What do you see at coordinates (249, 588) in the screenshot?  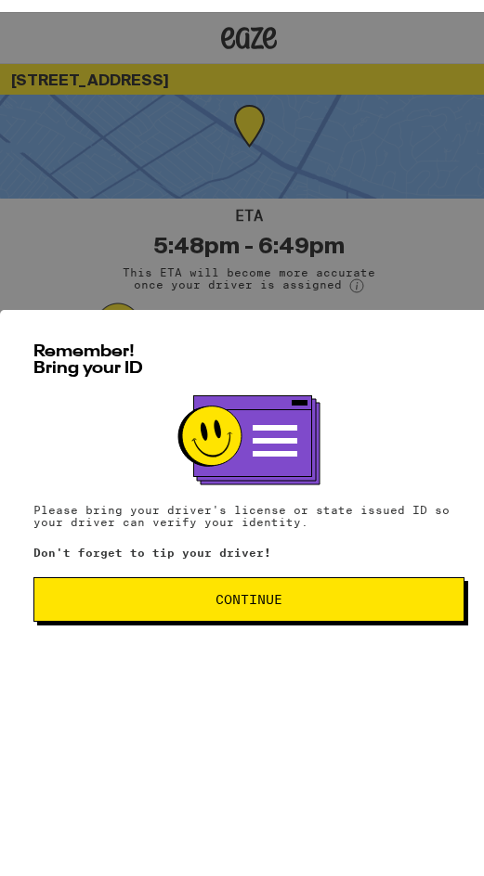 I see `span: Continue` at bounding box center [249, 588].